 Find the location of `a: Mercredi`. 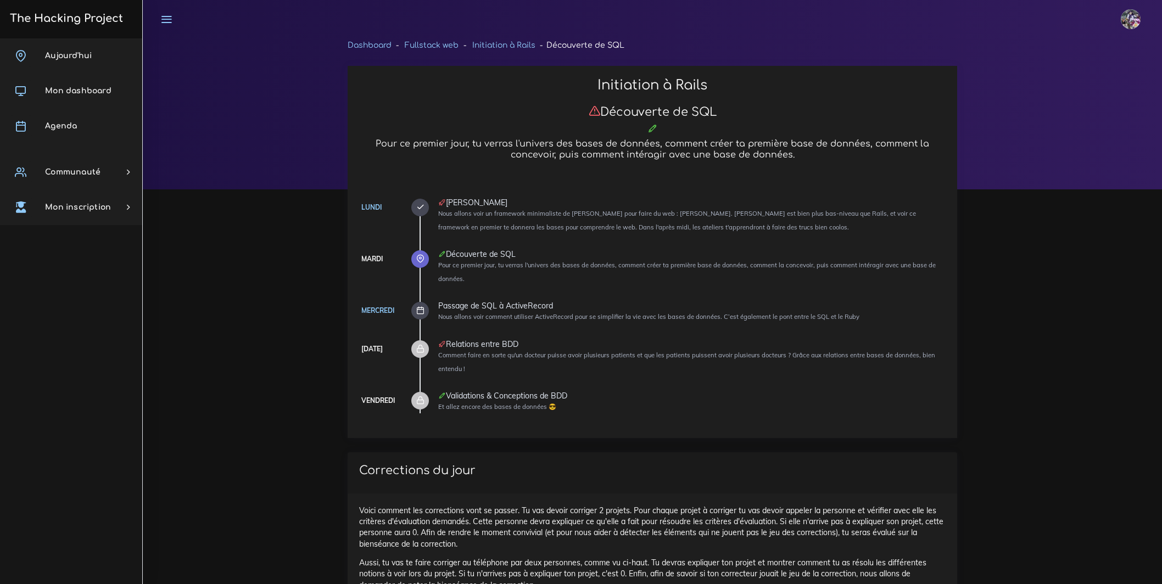

a: Mercredi is located at coordinates (378, 310).